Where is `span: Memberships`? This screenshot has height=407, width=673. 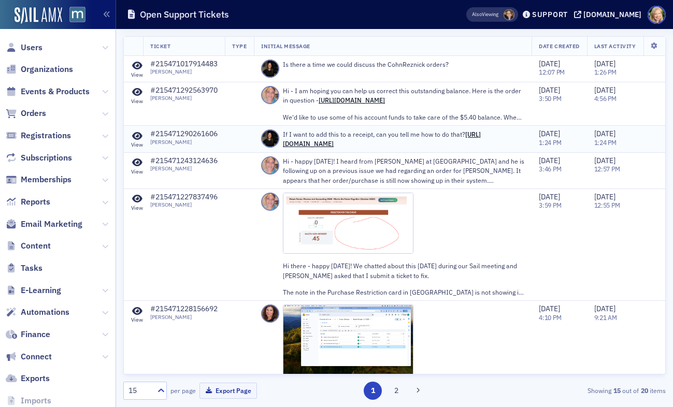 span: Memberships is located at coordinates (46, 180).